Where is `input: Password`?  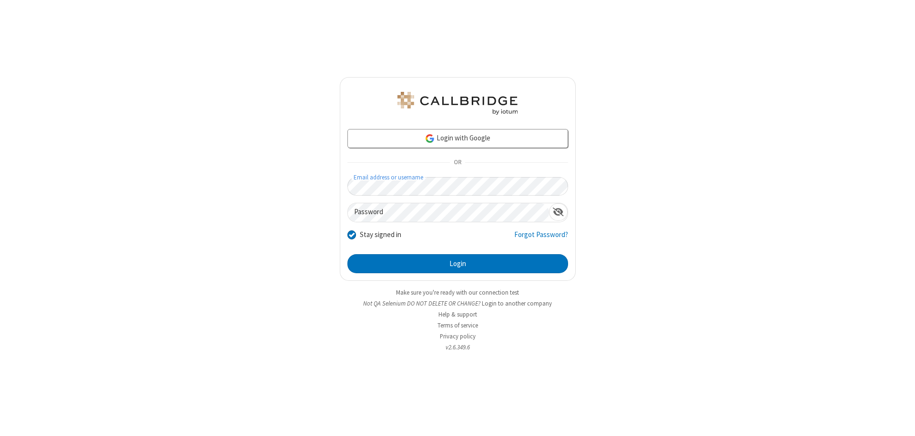 input: Password is located at coordinates (448, 212).